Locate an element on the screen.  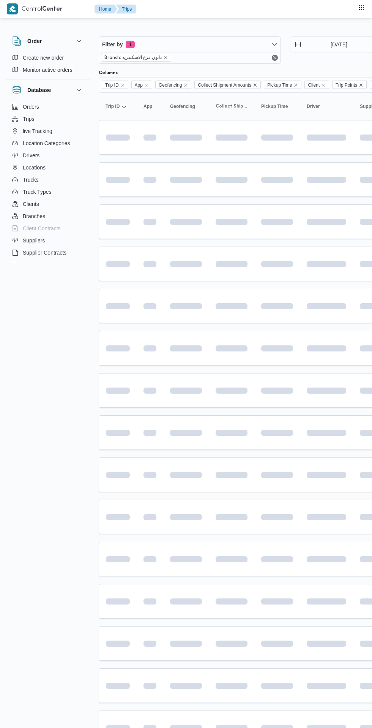
button: Database is located at coordinates (48, 90).